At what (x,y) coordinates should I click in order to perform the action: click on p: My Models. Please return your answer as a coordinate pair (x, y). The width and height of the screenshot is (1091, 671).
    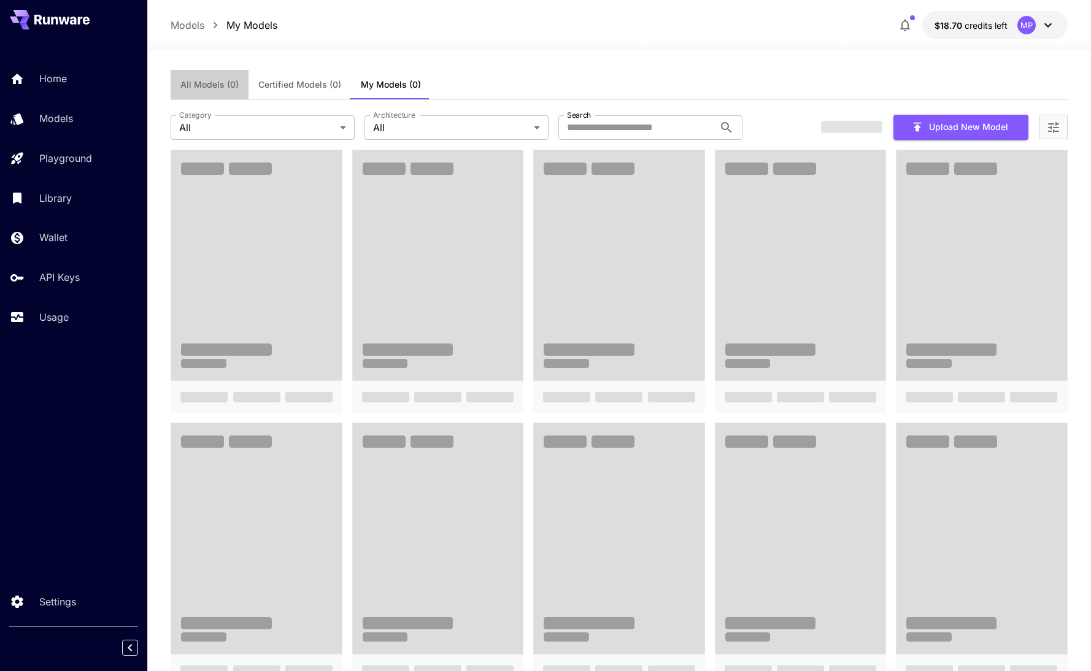
    Looking at the image, I should click on (252, 25).